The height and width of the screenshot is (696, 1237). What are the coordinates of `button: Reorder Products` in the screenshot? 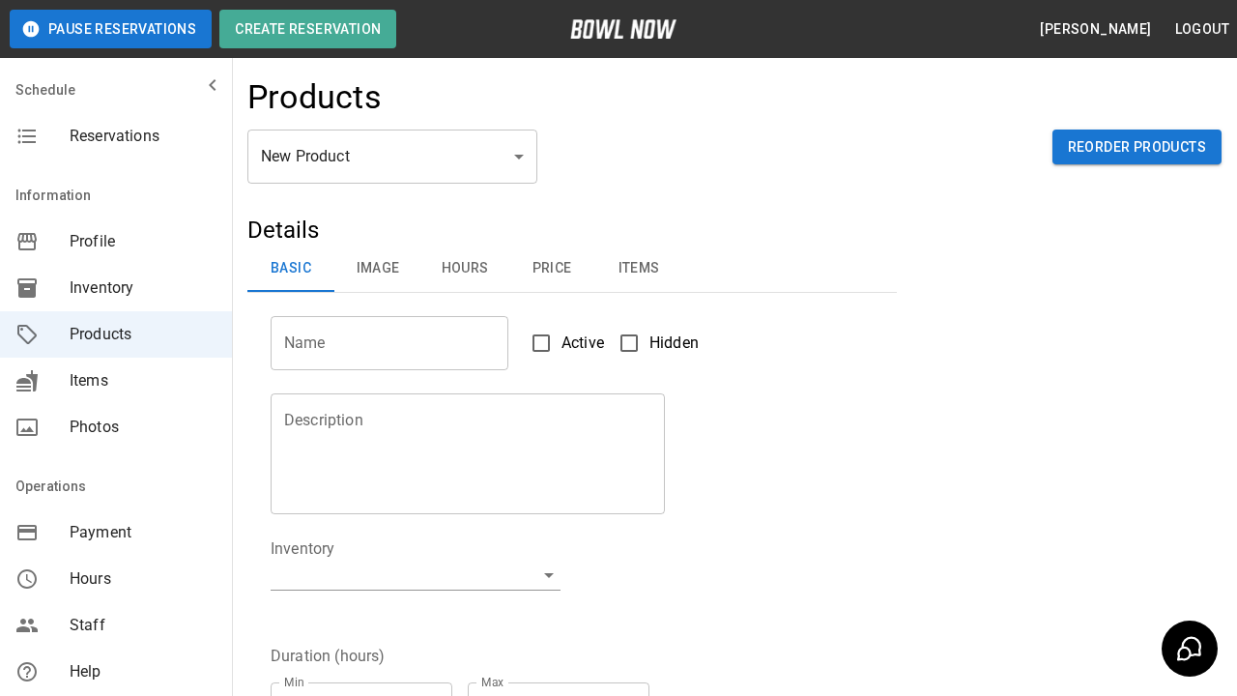 It's located at (1136, 147).